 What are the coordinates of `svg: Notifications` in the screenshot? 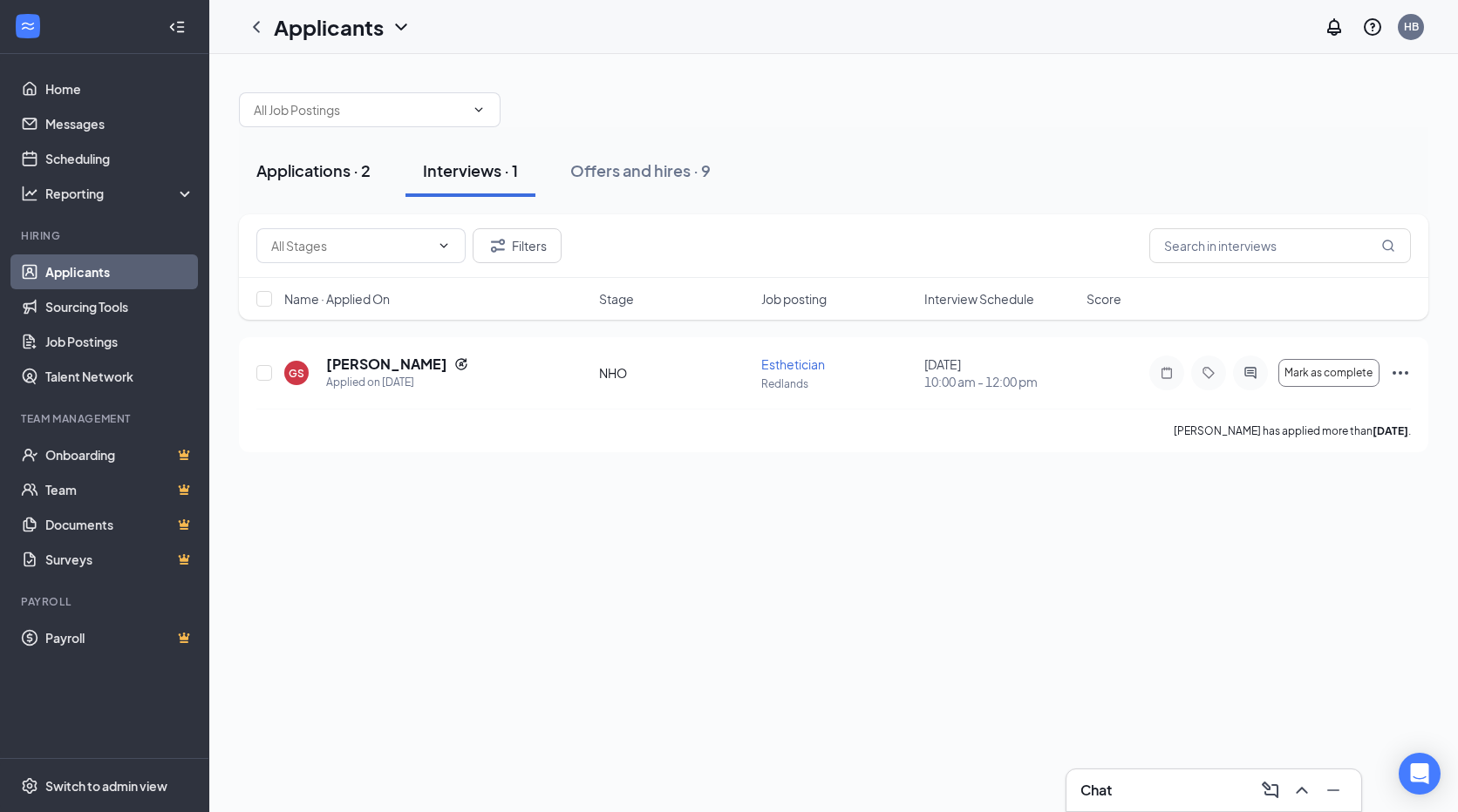 It's located at (1334, 27).